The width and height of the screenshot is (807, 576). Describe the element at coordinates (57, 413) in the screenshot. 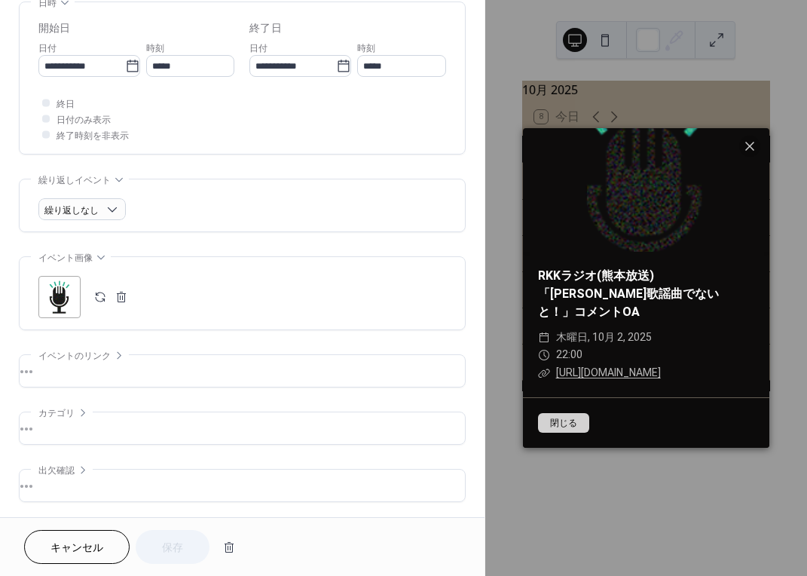

I see `span: カテゴリ` at that location.